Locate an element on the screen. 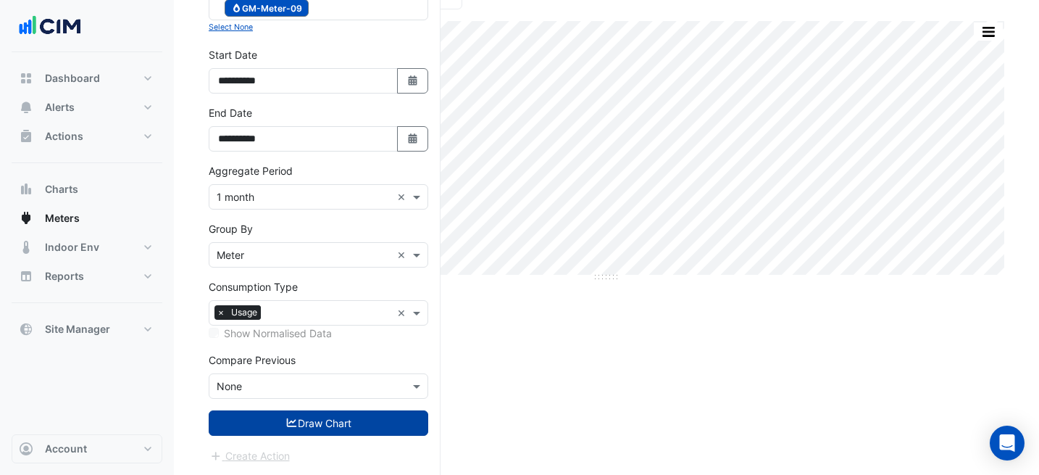  label: Compare Previous is located at coordinates (252, 359).